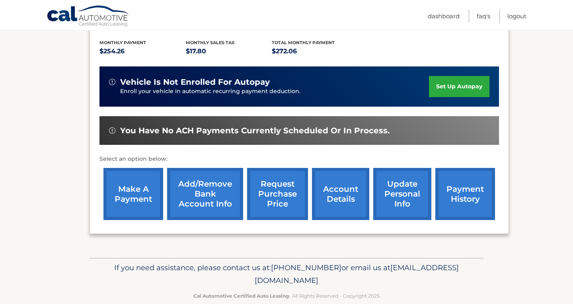 The width and height of the screenshot is (573, 304). I want to click on a: Add/Remove bank account info, so click(205, 194).